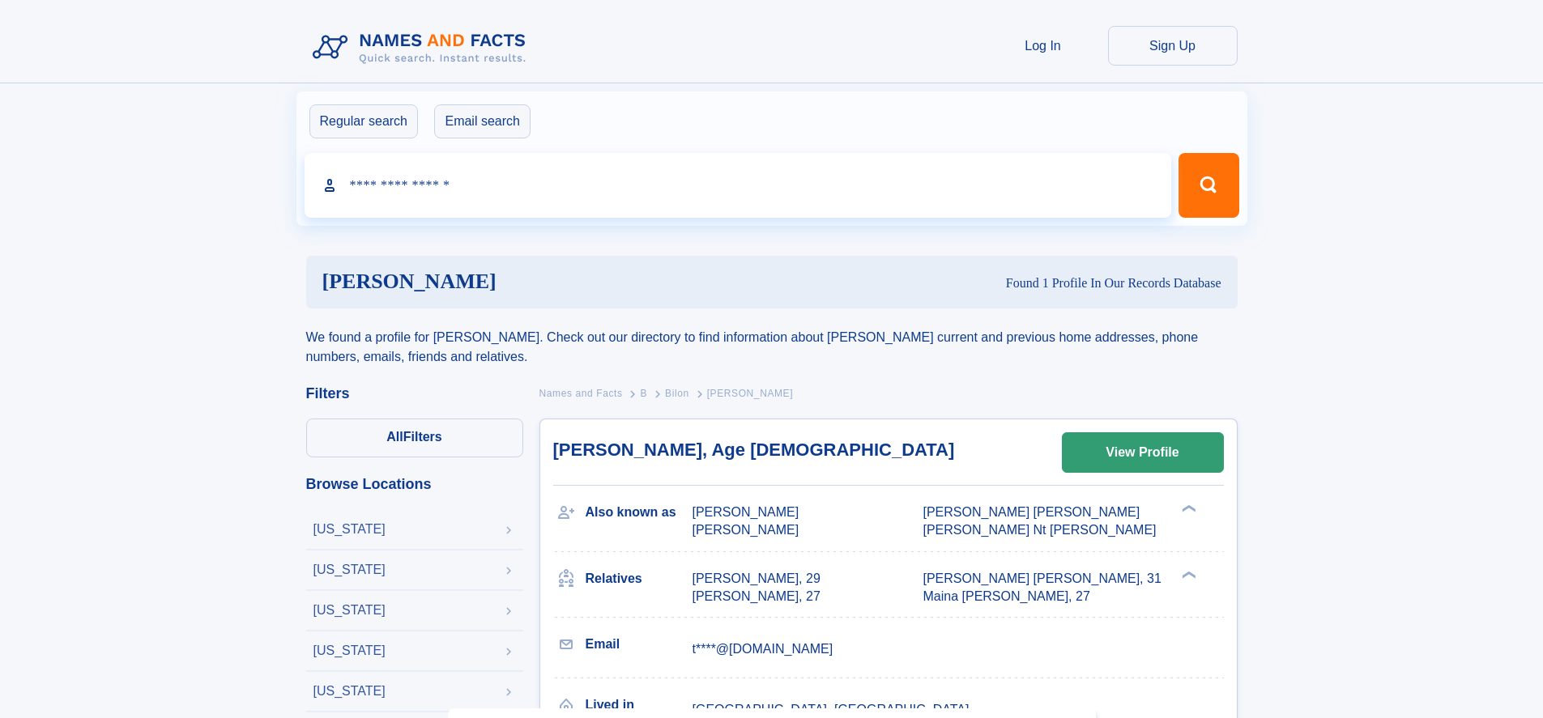 Image resolution: width=1543 pixels, height=718 pixels. What do you see at coordinates (415, 394) in the screenshot?
I see `div: Filters` at bounding box center [415, 394].